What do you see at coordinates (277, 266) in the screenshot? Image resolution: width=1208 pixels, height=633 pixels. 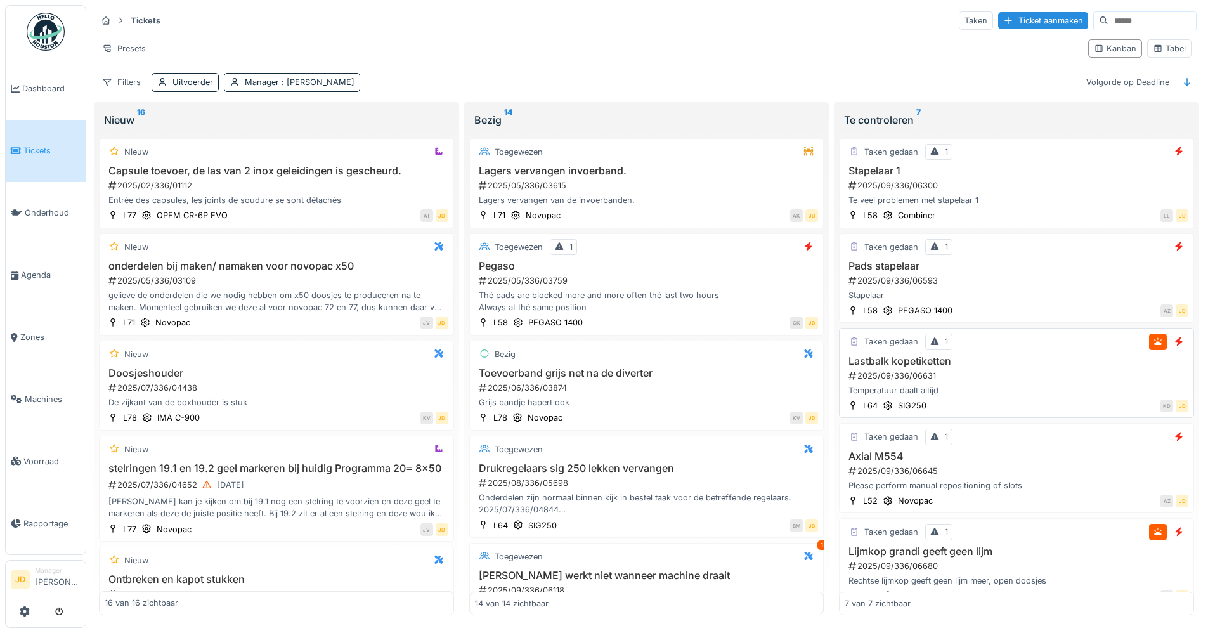 I see `h3: onderdelen bij maken/ namaken voor novopac x50` at bounding box center [277, 266].